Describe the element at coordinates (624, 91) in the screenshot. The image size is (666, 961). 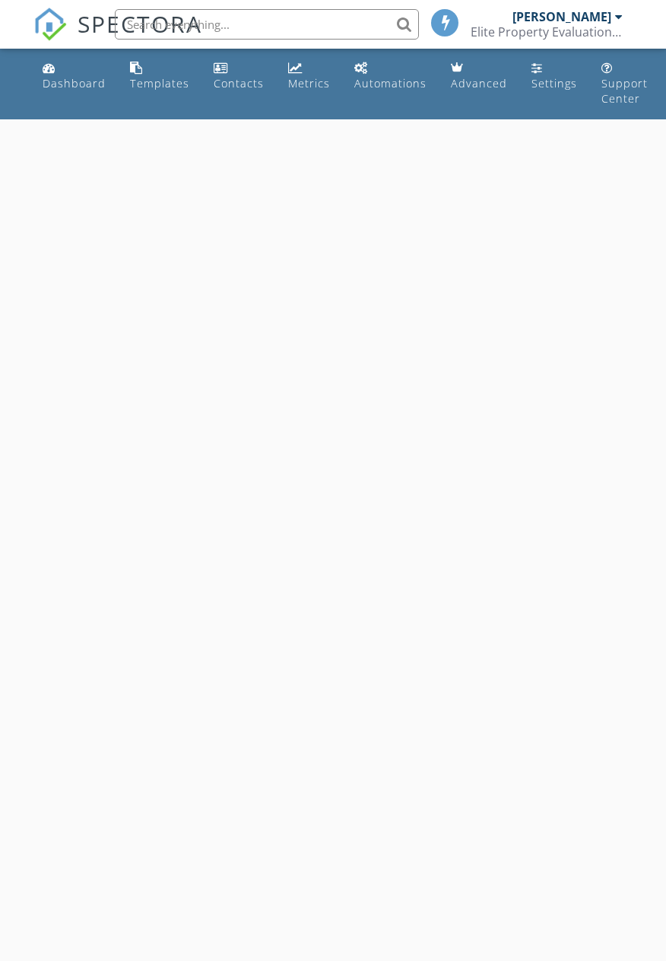
I see `div: Support Center` at that location.